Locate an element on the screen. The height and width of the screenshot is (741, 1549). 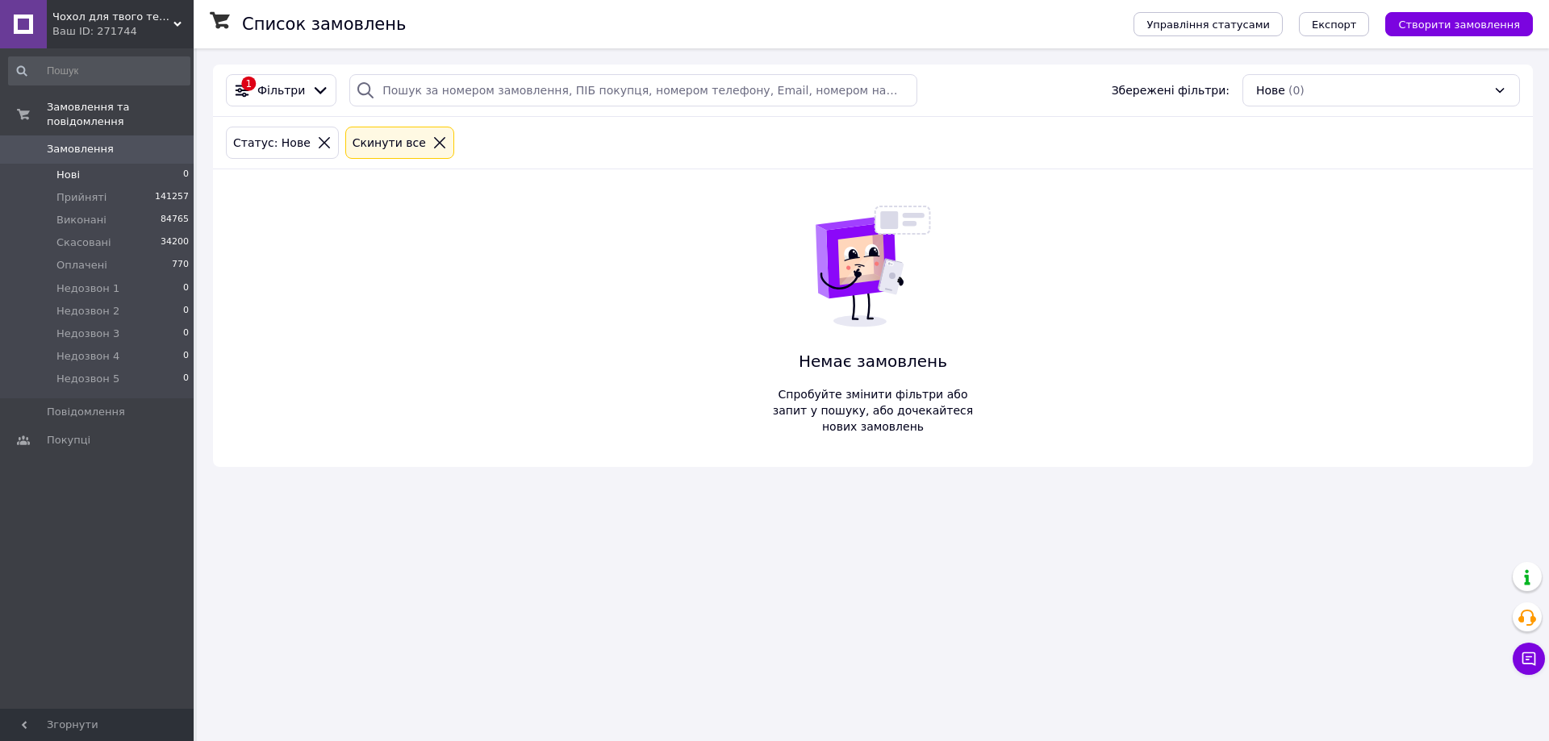
h1: Список замовлень is located at coordinates (323, 24).